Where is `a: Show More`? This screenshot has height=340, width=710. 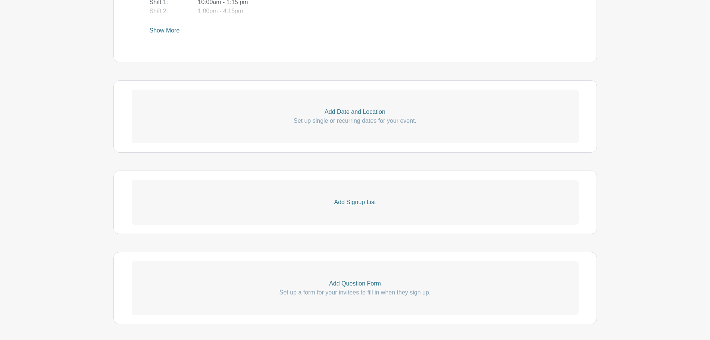 a: Show More is located at coordinates (165, 32).